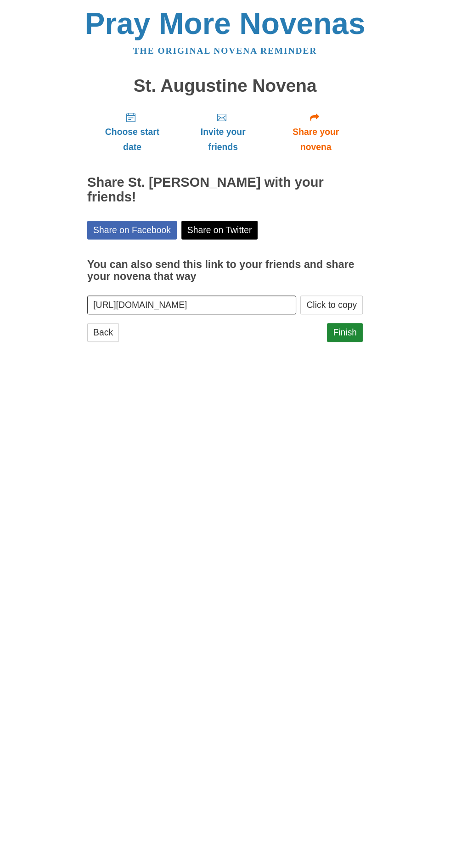  What do you see at coordinates (315, 140) in the screenshot?
I see `span: Share your novena` at bounding box center [315, 140].